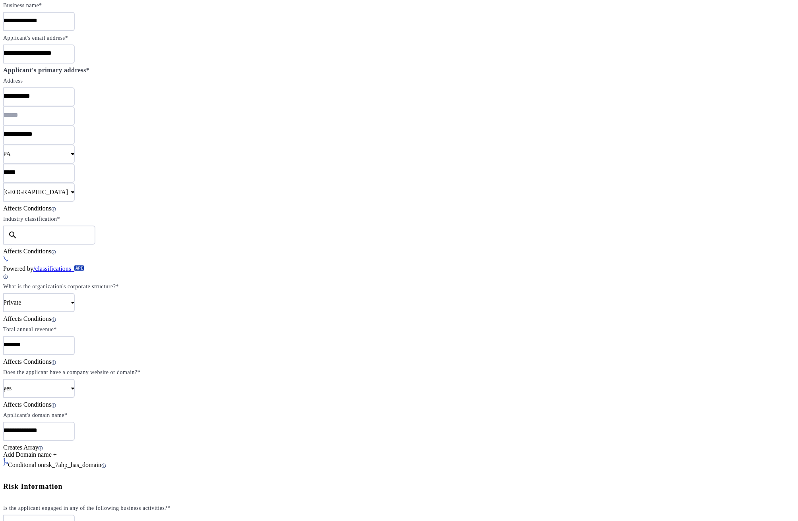 The image size is (798, 521). I want to click on div: Add Domain name +, so click(399, 455).